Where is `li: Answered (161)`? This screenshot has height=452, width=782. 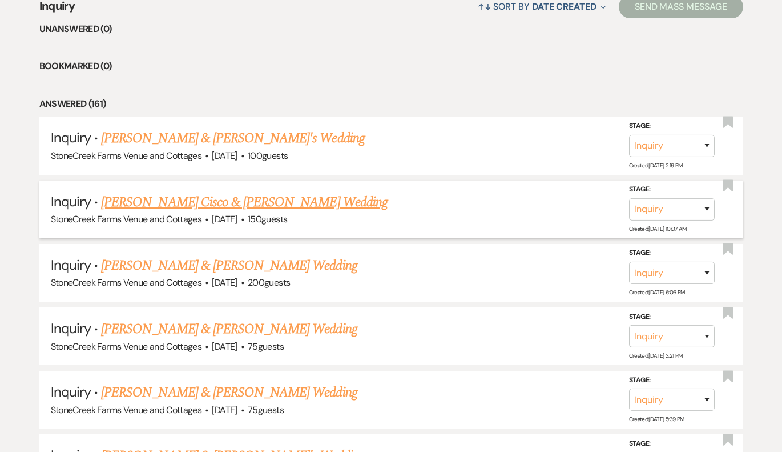
li: Answered (161) is located at coordinates (391, 104).